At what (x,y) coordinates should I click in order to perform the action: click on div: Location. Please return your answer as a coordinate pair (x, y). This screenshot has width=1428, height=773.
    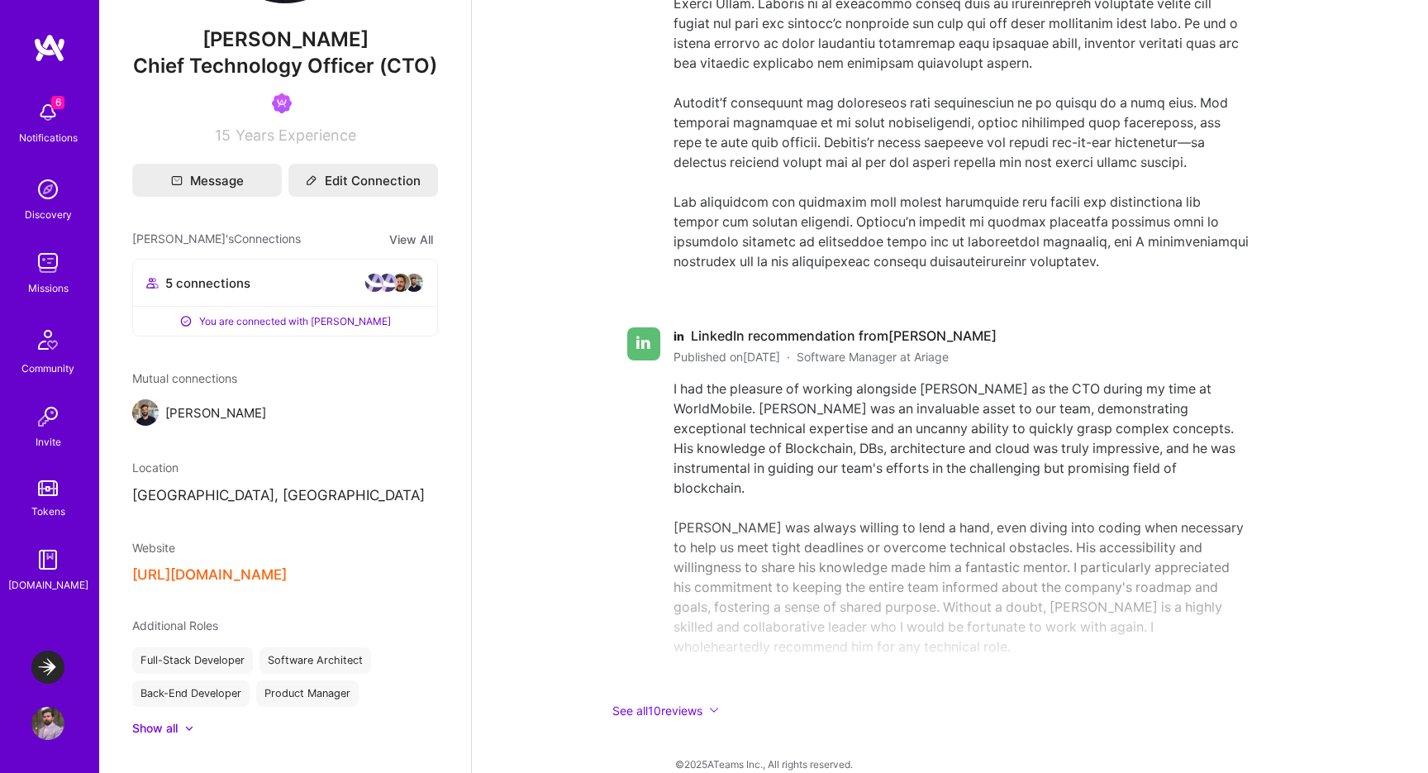
    Looking at the image, I should click on (285, 467).